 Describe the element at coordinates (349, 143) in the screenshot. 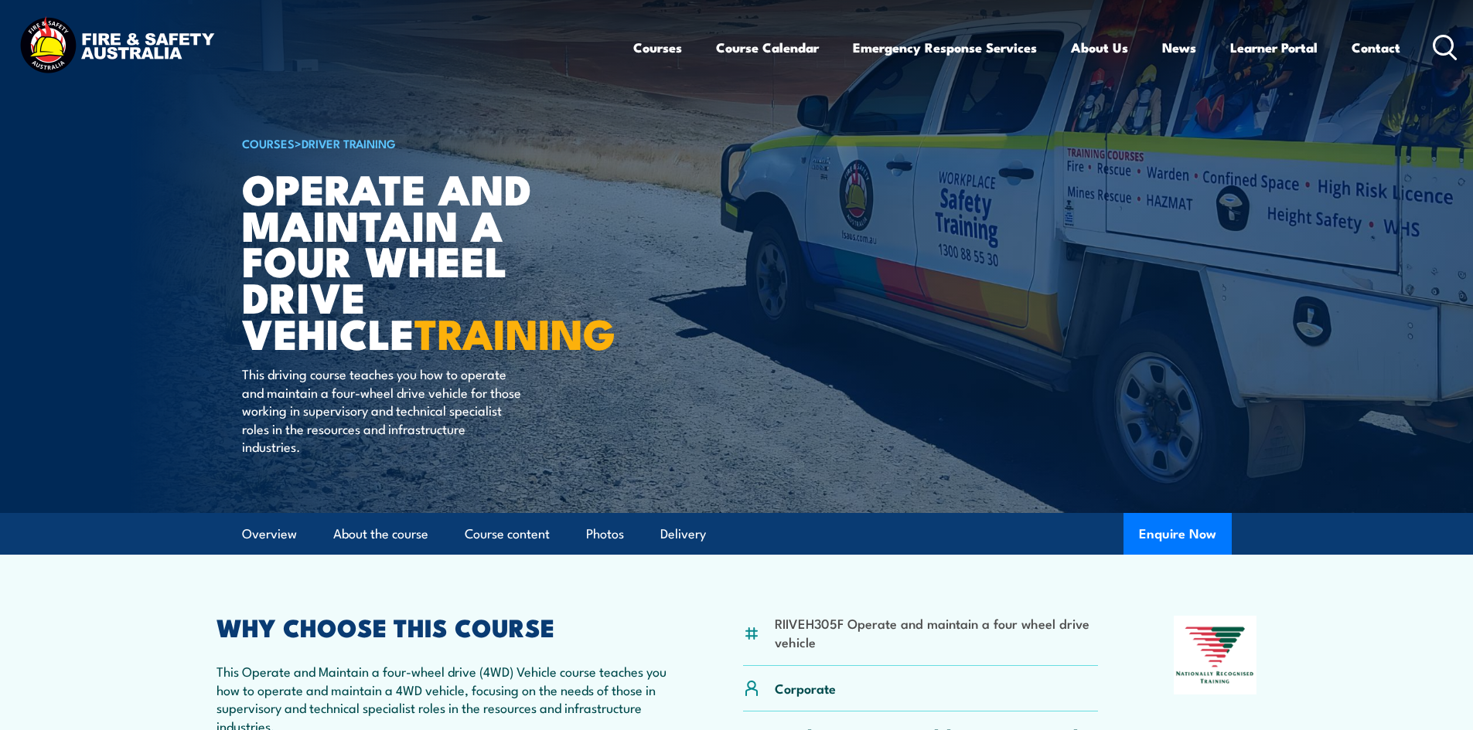

I see `a: Driver Training` at that location.